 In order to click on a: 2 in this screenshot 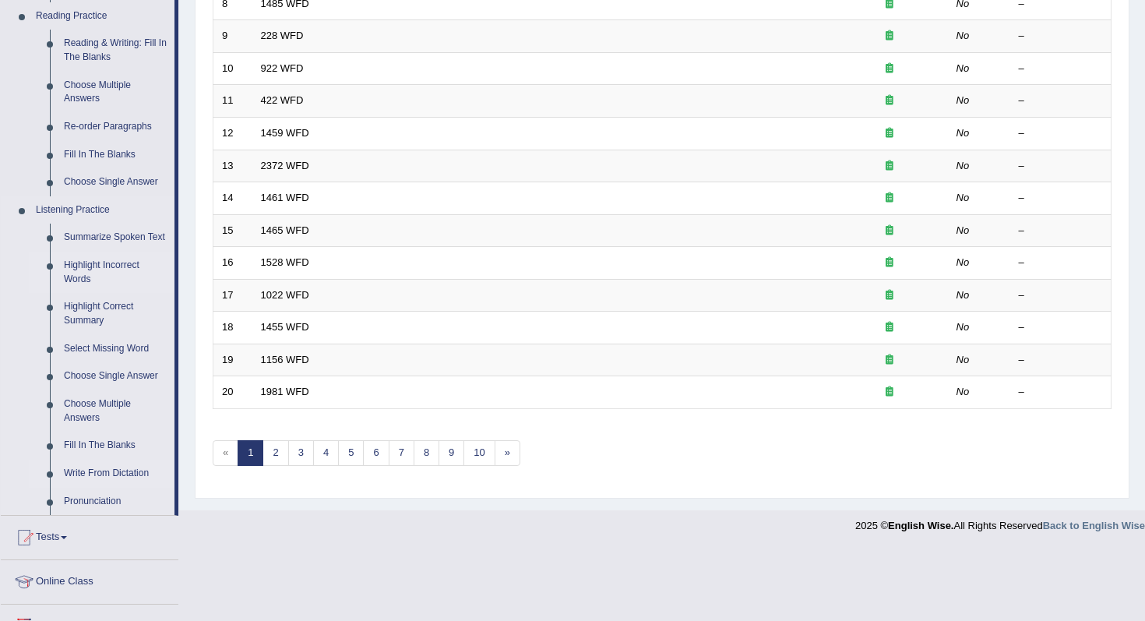, I will do `click(275, 453)`.